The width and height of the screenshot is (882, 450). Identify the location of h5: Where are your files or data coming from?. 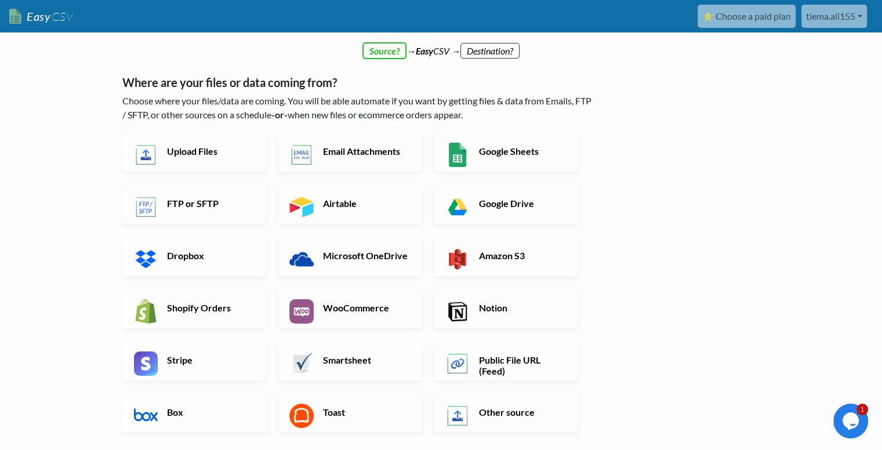
(358, 82).